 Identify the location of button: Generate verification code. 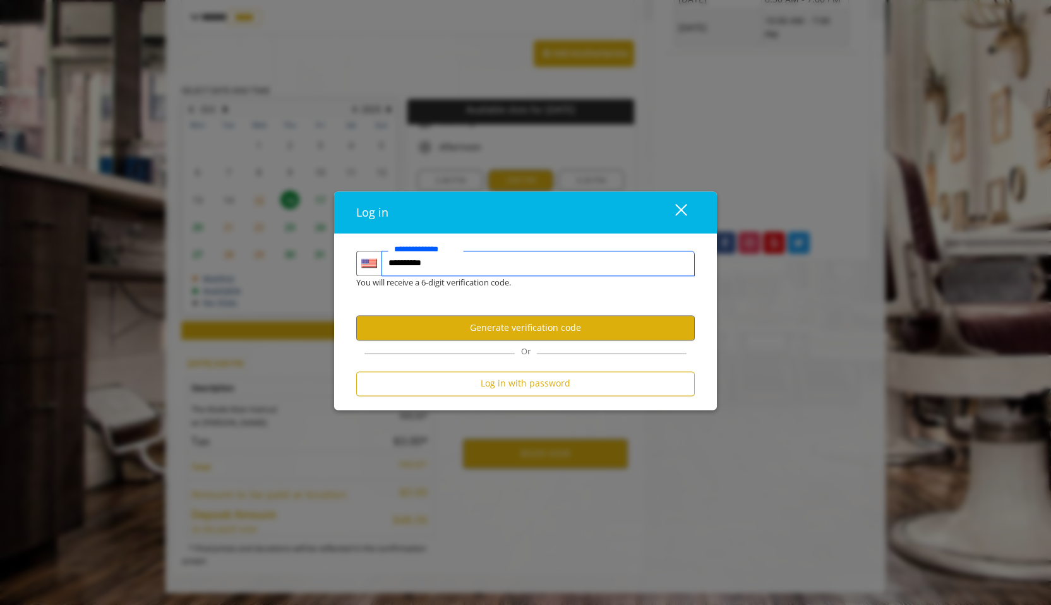
(526, 328).